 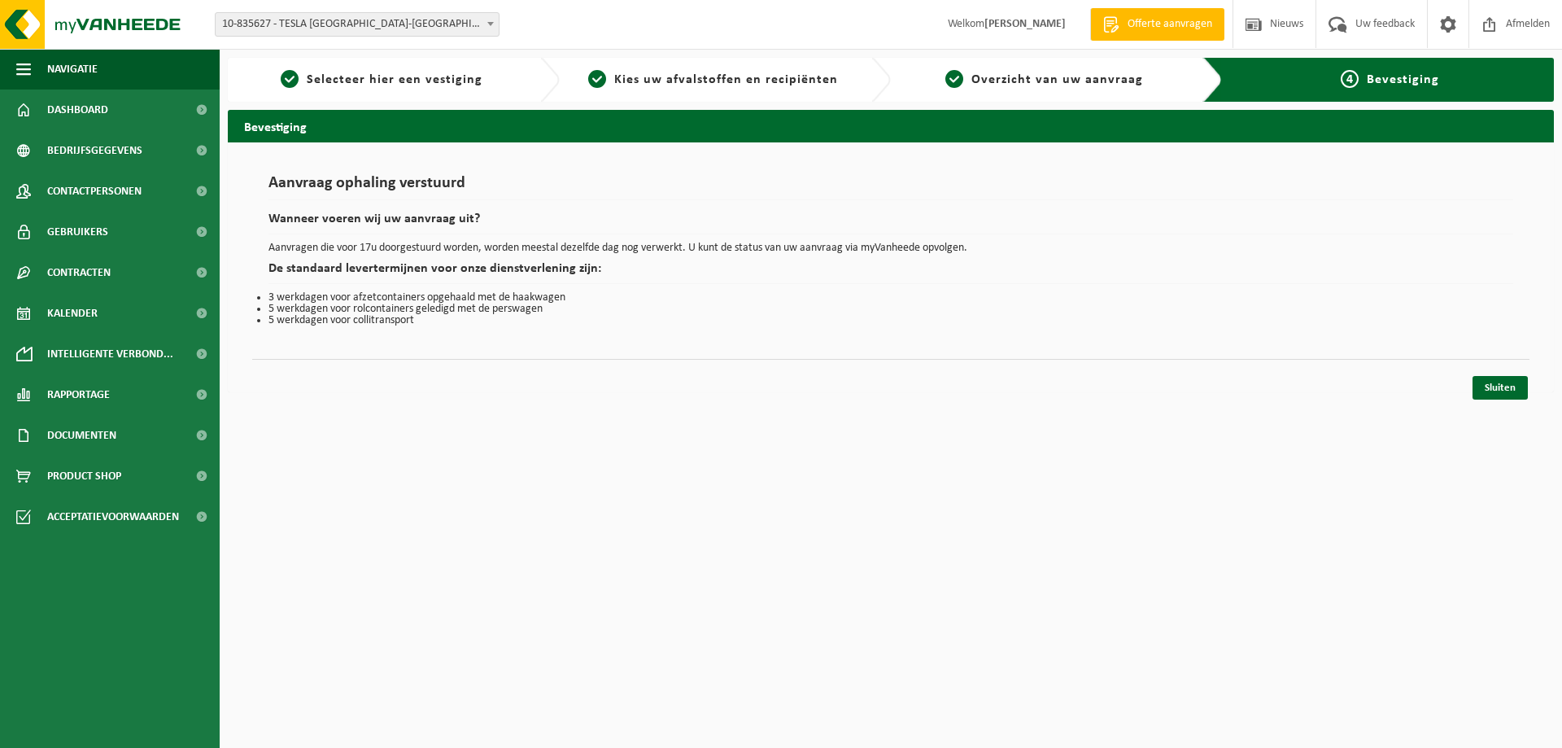 I want to click on span: Navigatie, so click(x=72, y=69).